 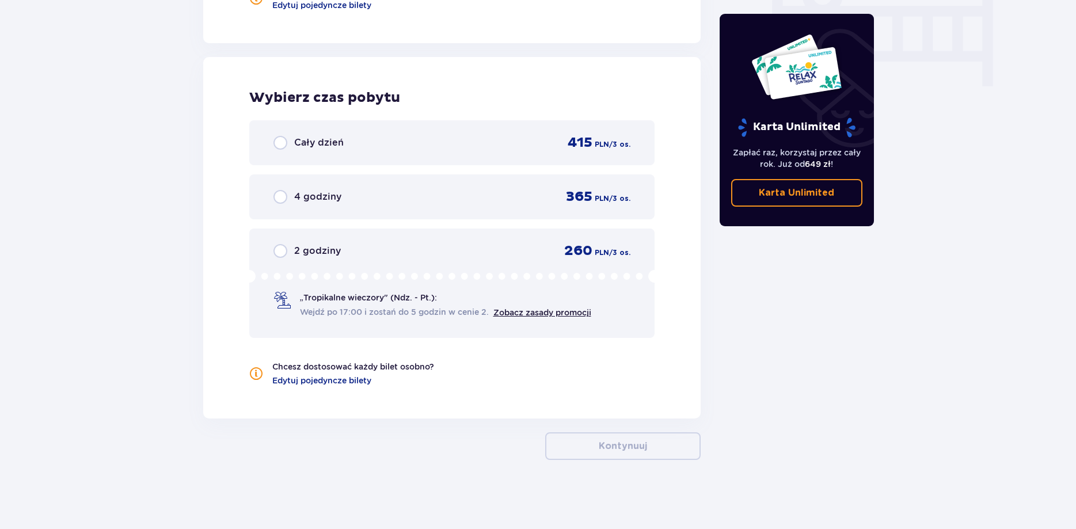 What do you see at coordinates (797, 193) in the screenshot?
I see `a: Karta Unlimited` at bounding box center [797, 193].